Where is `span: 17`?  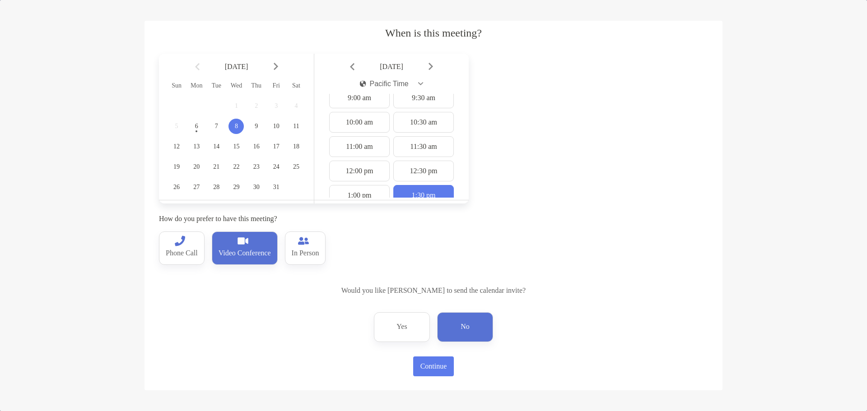 span: 17 is located at coordinates (276, 147).